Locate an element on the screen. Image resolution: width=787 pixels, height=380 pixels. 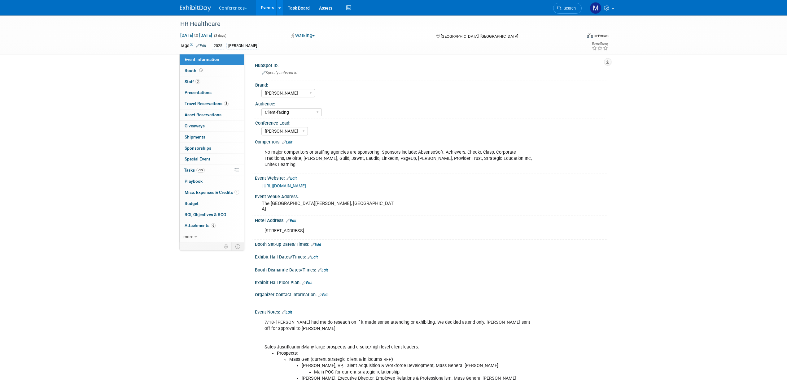
b: Prospects is located at coordinates (287, 353).